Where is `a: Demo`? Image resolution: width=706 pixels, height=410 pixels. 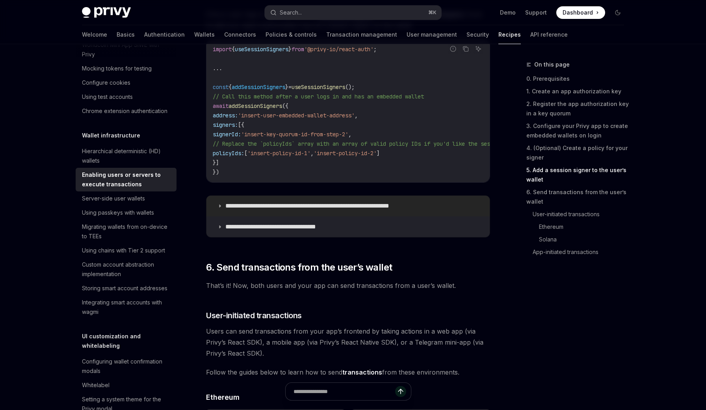
a: Demo is located at coordinates (508, 13).